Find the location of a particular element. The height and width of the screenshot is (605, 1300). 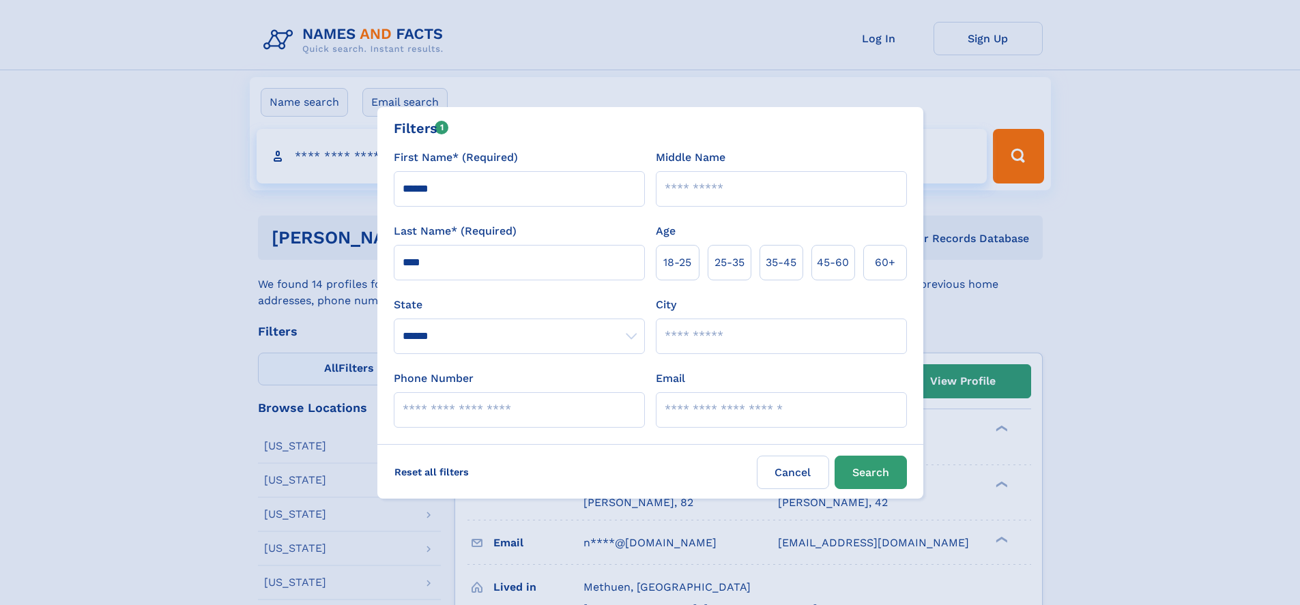

label: Cancel is located at coordinates (793, 472).